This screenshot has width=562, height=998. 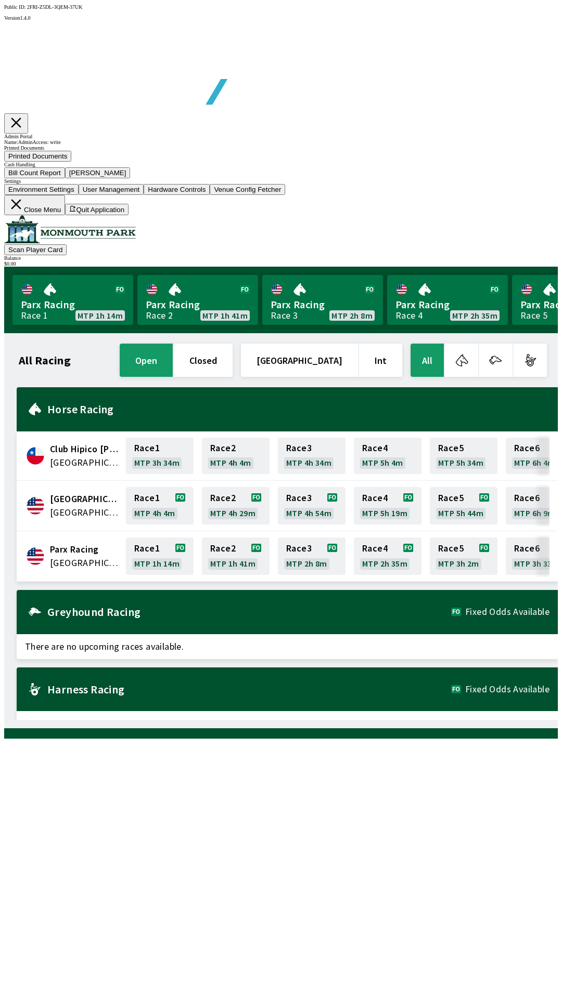 What do you see at coordinates (176, 189) in the screenshot?
I see `button: Hardware Controls` at bounding box center [176, 189].